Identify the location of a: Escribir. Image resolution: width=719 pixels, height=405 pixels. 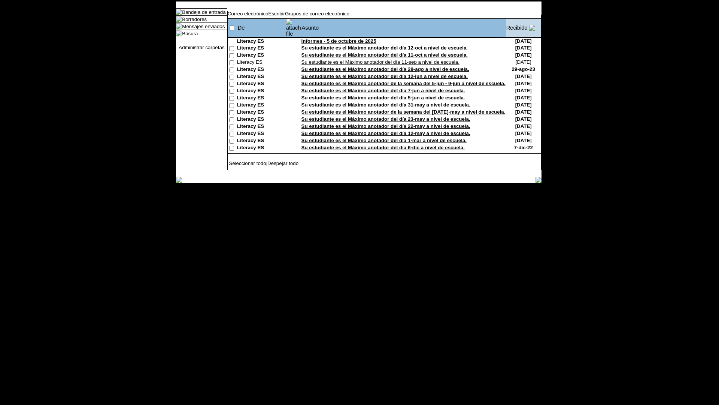
(277, 13).